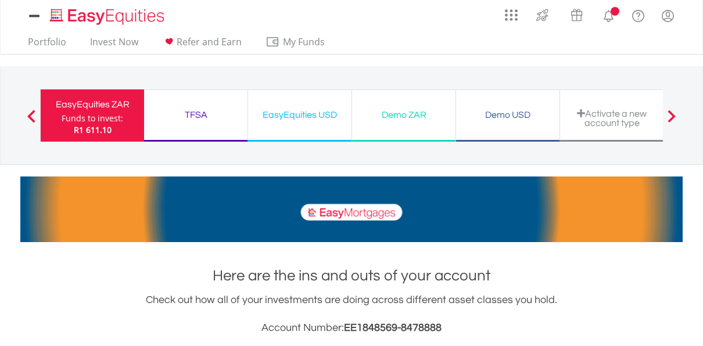  What do you see at coordinates (300, 115) in the screenshot?
I see `div: EasyEquities USD` at bounding box center [300, 115].